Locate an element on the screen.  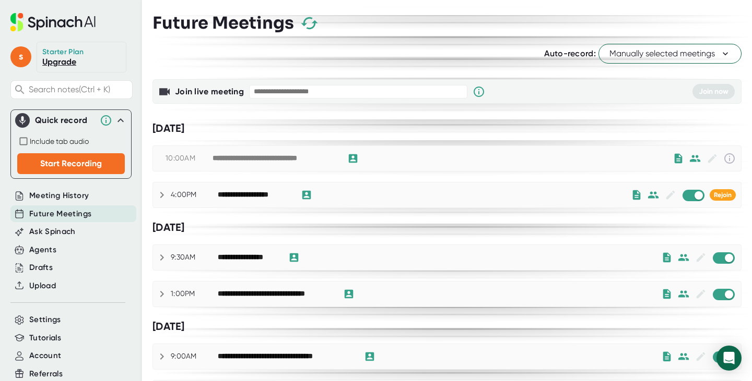
button: Future Meetings is located at coordinates (60, 214).